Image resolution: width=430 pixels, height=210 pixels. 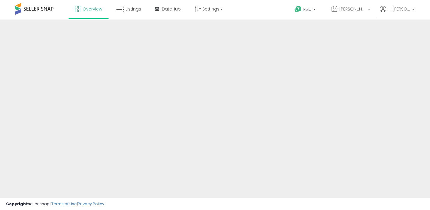 What do you see at coordinates (305, 10) in the screenshot?
I see `a: Help` at bounding box center [305, 10].